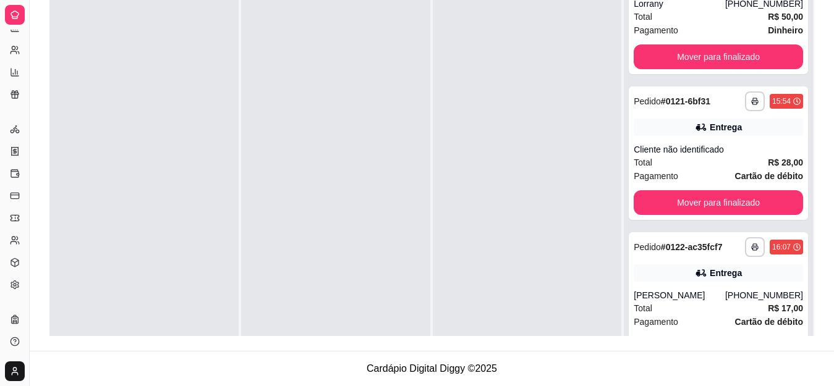  What do you see at coordinates (781, 247) in the screenshot?
I see `div: 16:07` at bounding box center [781, 247].